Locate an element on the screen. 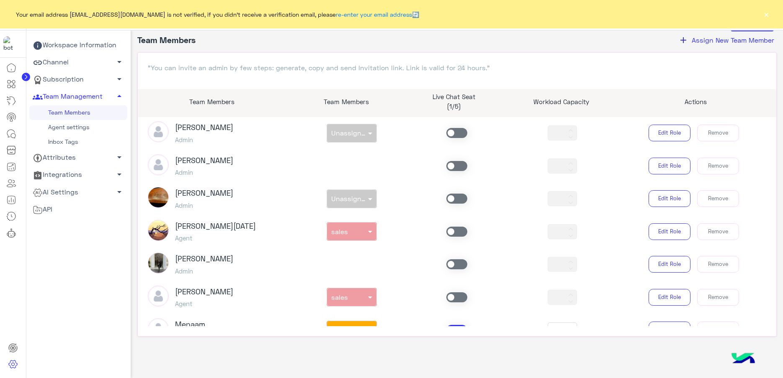 The height and width of the screenshot is (378, 783). p: "You can invite an admin by few steps: generate, copy and send Invitation link. Link is valid for... is located at coordinates (457, 68).